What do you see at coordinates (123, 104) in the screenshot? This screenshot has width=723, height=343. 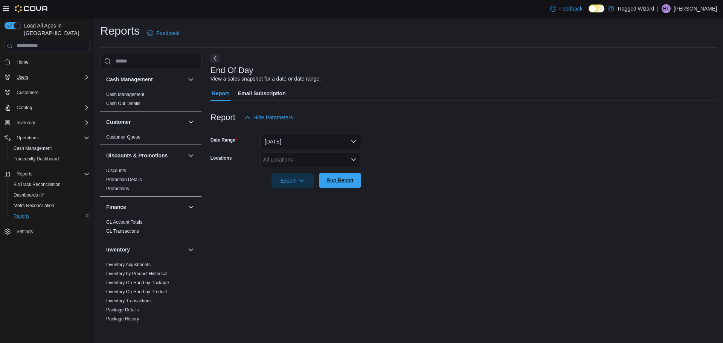 I see `span: Cash Out Details` at bounding box center [123, 104].